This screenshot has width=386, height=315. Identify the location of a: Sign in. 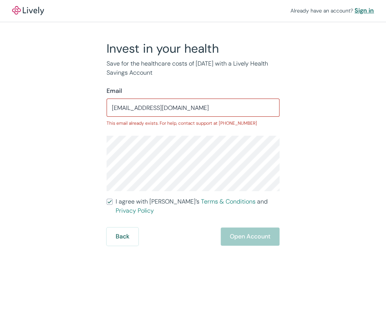
(364, 11).